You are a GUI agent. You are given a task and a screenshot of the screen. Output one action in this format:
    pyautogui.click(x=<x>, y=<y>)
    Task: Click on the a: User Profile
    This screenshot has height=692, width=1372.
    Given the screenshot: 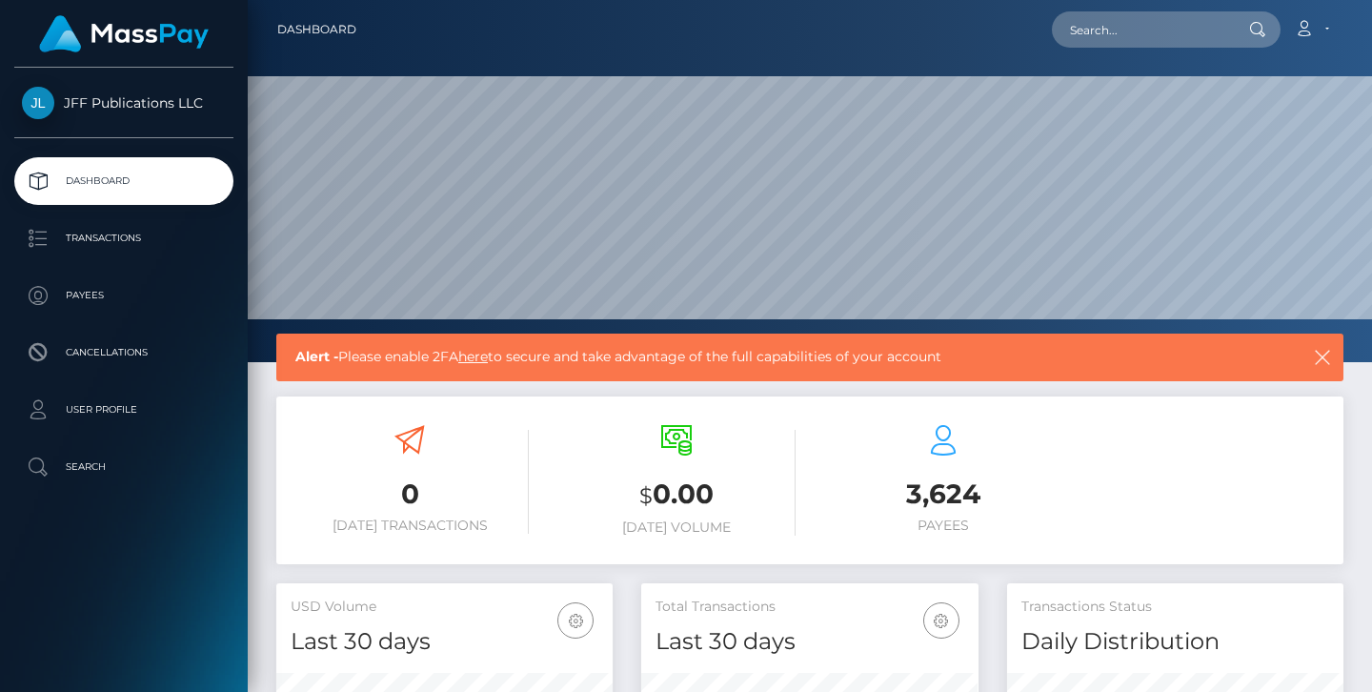 What is the action you would take?
    pyautogui.click(x=124, y=410)
    